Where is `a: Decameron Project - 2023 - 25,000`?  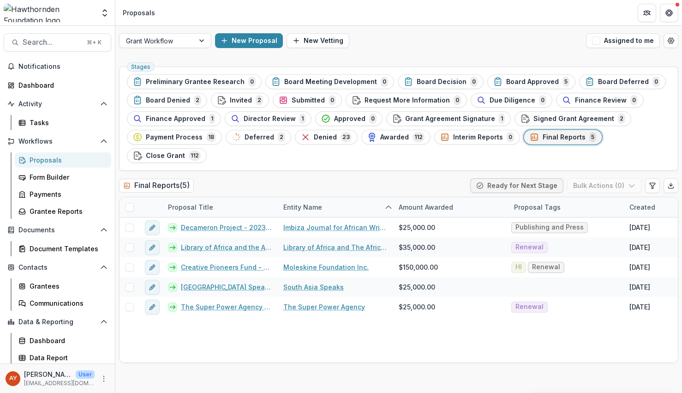 a: Decameron Project - 2023 - 25,000 is located at coordinates (227, 227).